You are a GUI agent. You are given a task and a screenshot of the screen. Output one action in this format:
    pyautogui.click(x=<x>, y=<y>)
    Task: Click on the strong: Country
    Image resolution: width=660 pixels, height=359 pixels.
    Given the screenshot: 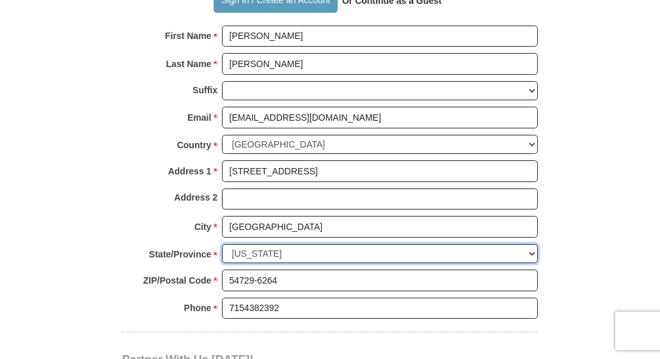 What is the action you would take?
    pyautogui.click(x=194, y=145)
    